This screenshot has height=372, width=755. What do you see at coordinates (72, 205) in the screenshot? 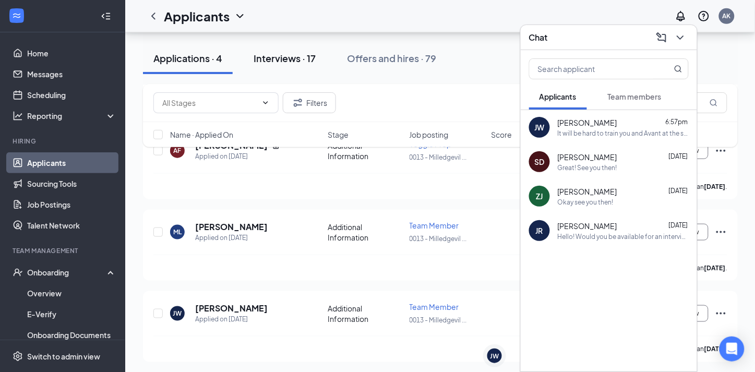
I see `a: Job Postings` at bounding box center [72, 205].